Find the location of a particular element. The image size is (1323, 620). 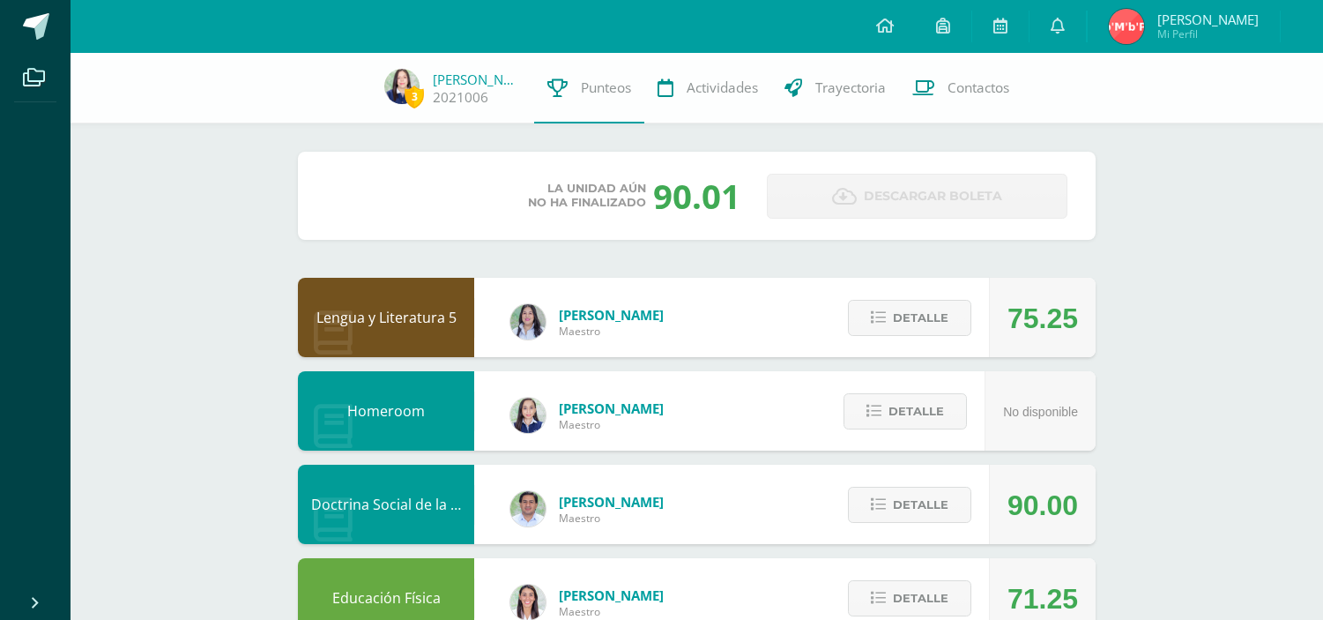

div: Doctrina Social de la Iglesia is located at coordinates (386, 504).